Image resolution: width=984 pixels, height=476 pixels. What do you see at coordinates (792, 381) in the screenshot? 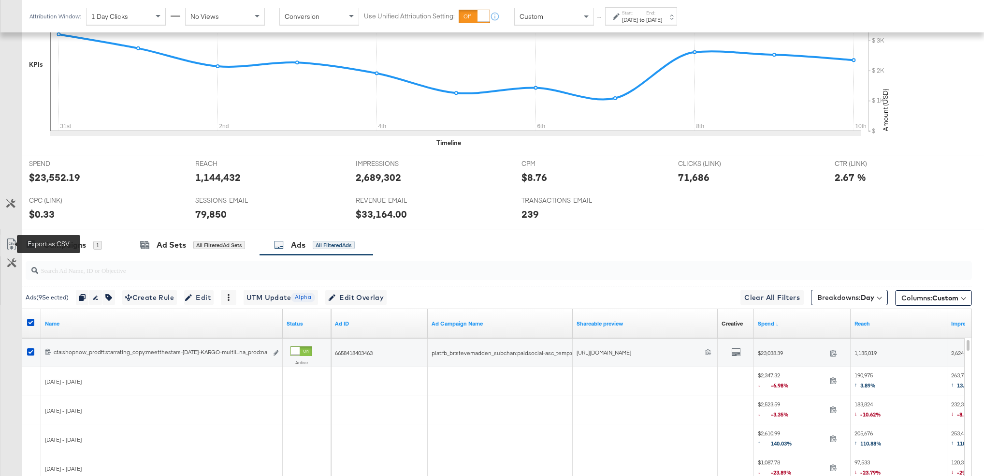
I see `span: $2,347.32` at bounding box center [792, 381].